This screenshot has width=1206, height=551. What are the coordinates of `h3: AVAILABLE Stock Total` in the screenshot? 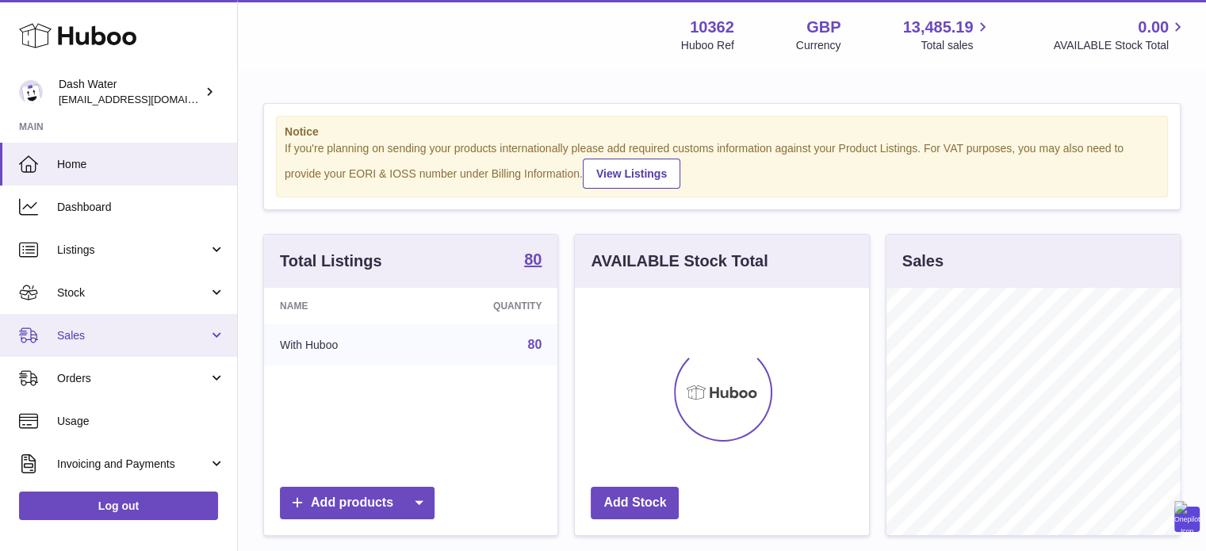 It's located at (679, 261).